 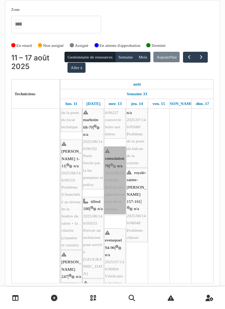 What do you see at coordinates (93, 145) in the screenshot?
I see `span: 2025/08/146/06102` at bounding box center [93, 145].